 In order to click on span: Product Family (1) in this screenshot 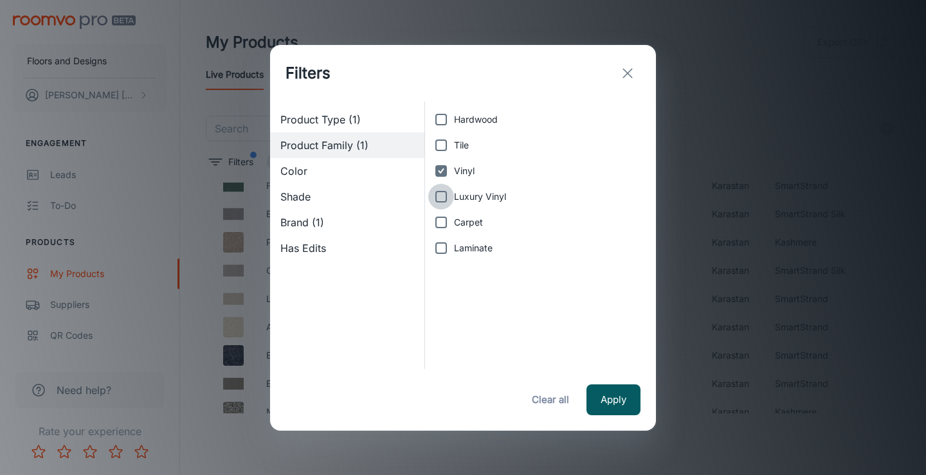, I will do `click(347, 145)`.